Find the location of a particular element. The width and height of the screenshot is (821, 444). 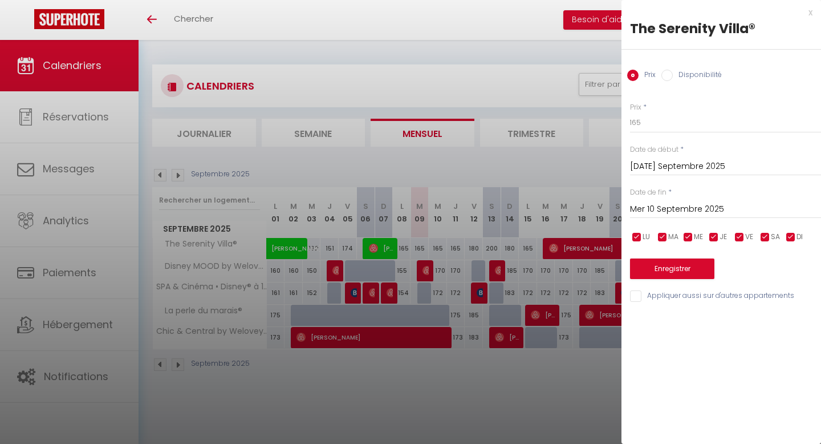

span: JE is located at coordinates (723, 237).